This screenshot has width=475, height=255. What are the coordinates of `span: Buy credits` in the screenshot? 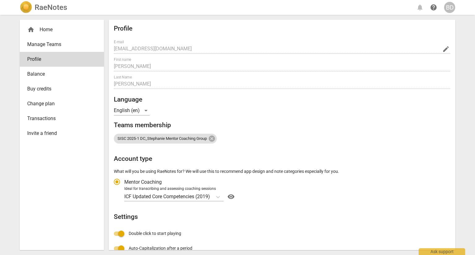 It's located at (59, 89).